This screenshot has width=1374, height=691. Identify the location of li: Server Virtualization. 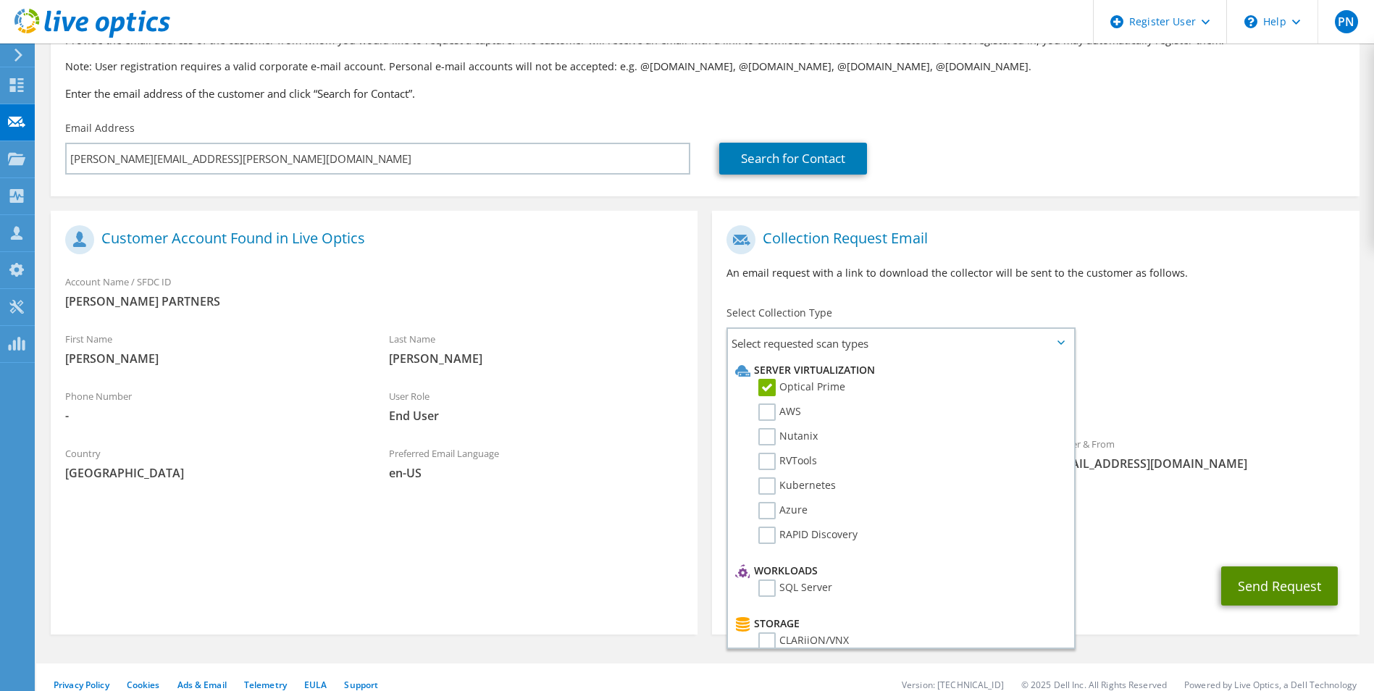
(898, 370).